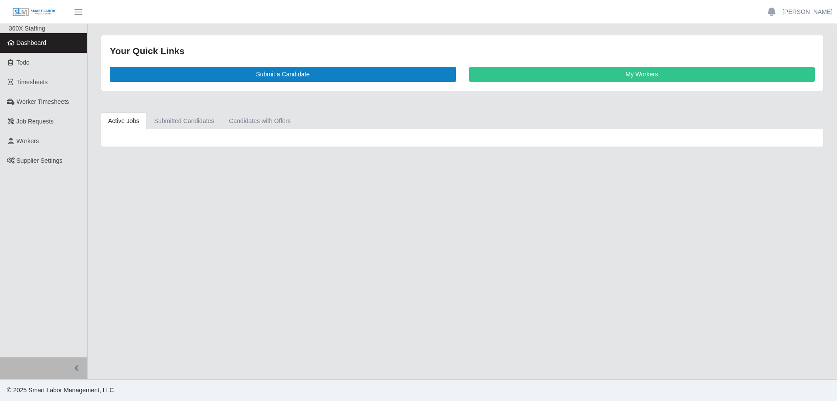  What do you see at coordinates (23, 62) in the screenshot?
I see `span: Todo` at bounding box center [23, 62].